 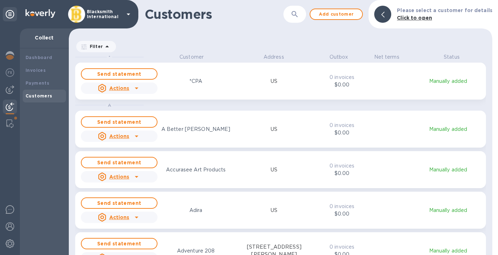 I want to click on p: Blacksmith International, so click(x=105, y=14).